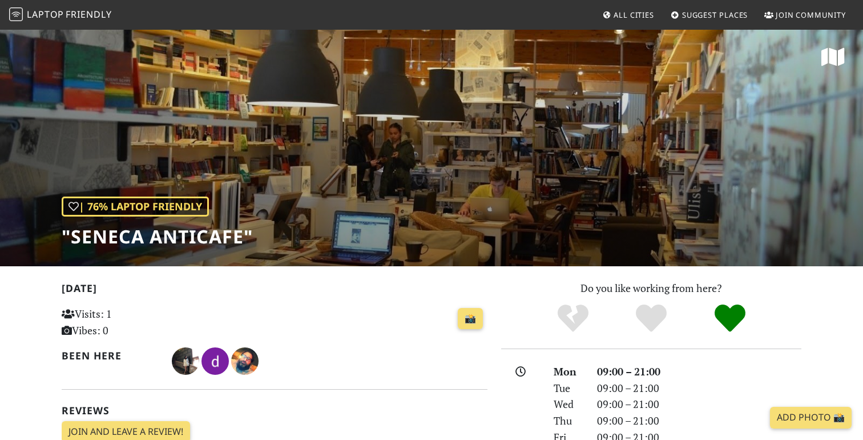  What do you see at coordinates (45, 14) in the screenshot?
I see `span: Laptop` at bounding box center [45, 14].